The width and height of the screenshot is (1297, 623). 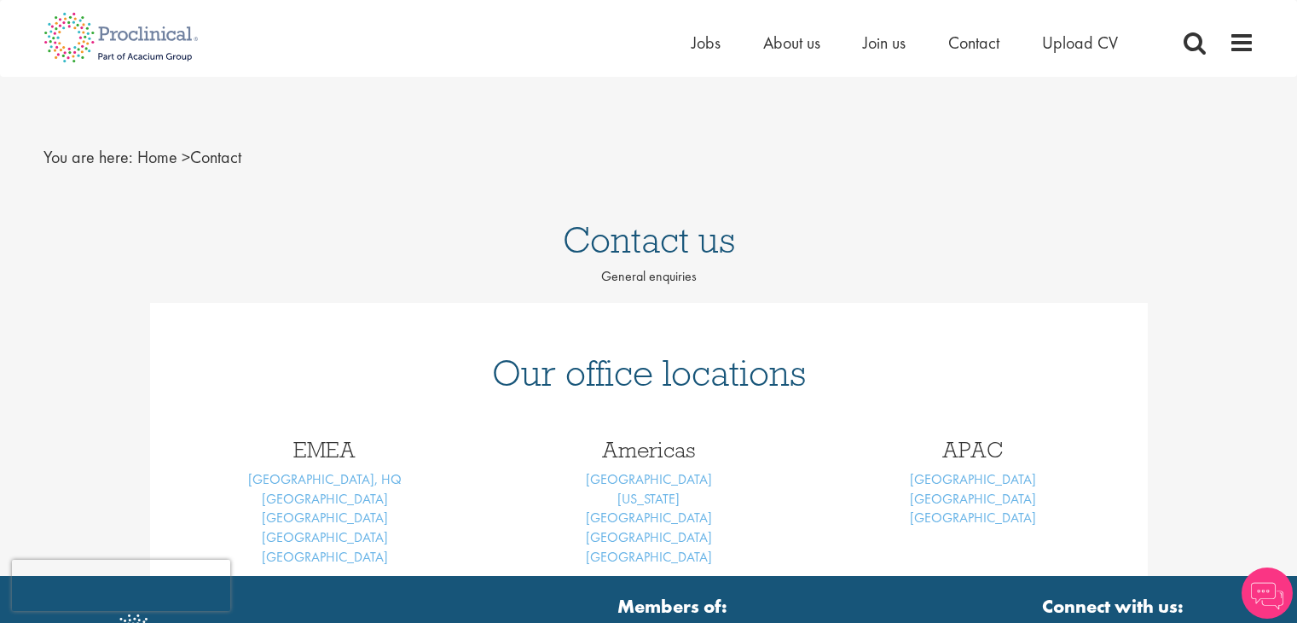 What do you see at coordinates (1267, 593) in the screenshot?
I see `img: Chatbot` at bounding box center [1267, 593].